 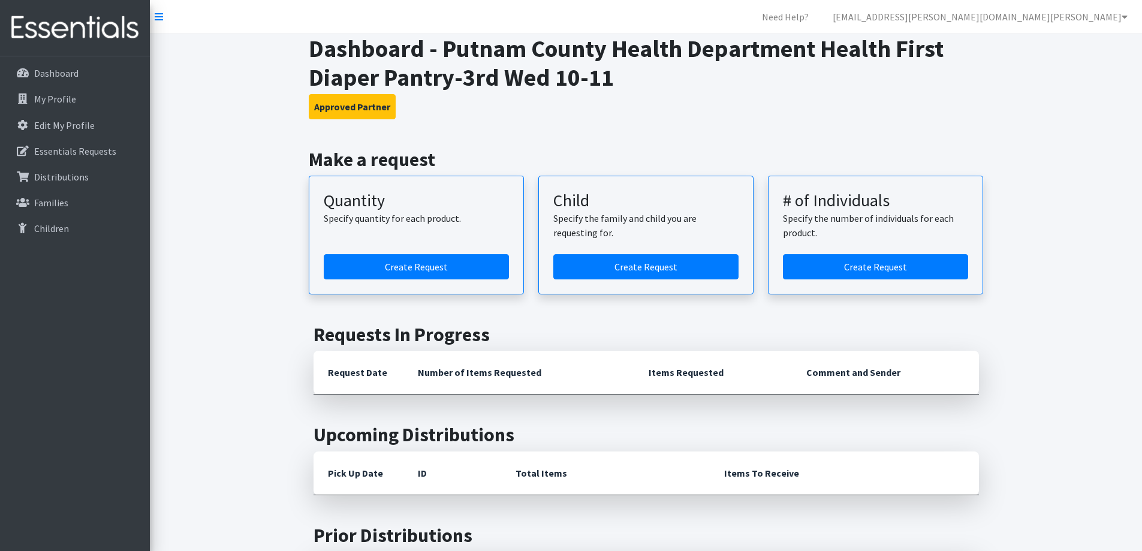 I want to click on h2: Upcoming Distributions, so click(x=646, y=435).